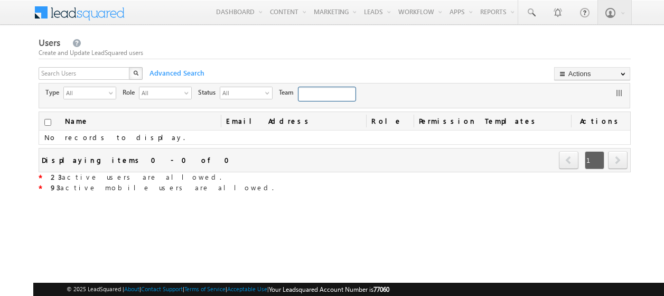 This screenshot has height=296, width=664. Describe the element at coordinates (381, 289) in the screenshot. I see `span: 77060` at that location.